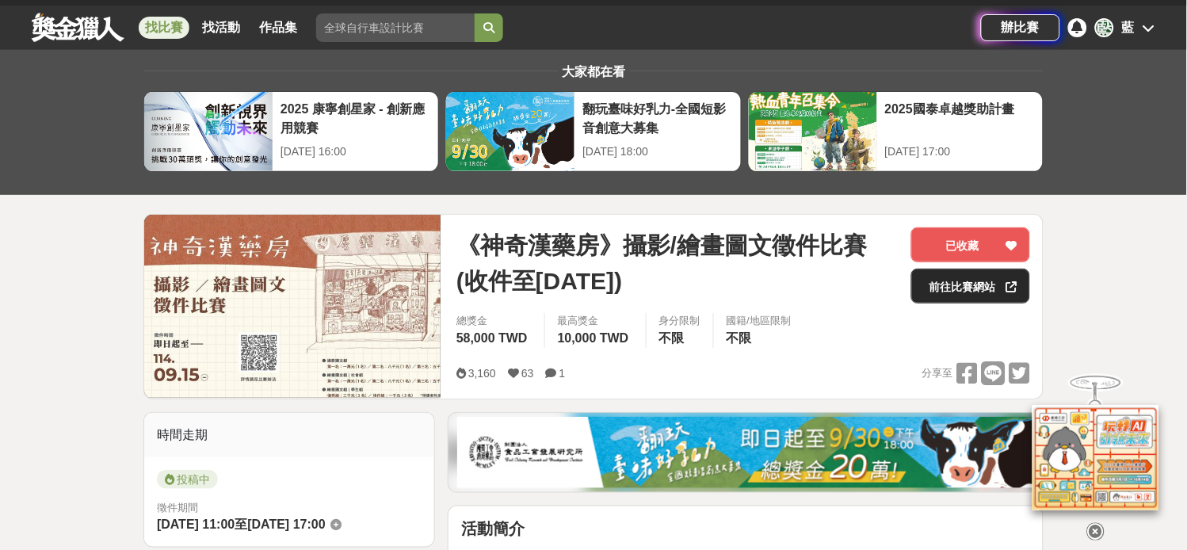 This screenshot has height=550, width=1187. Describe the element at coordinates (937, 373) in the screenshot. I see `span: 分享至` at that location.